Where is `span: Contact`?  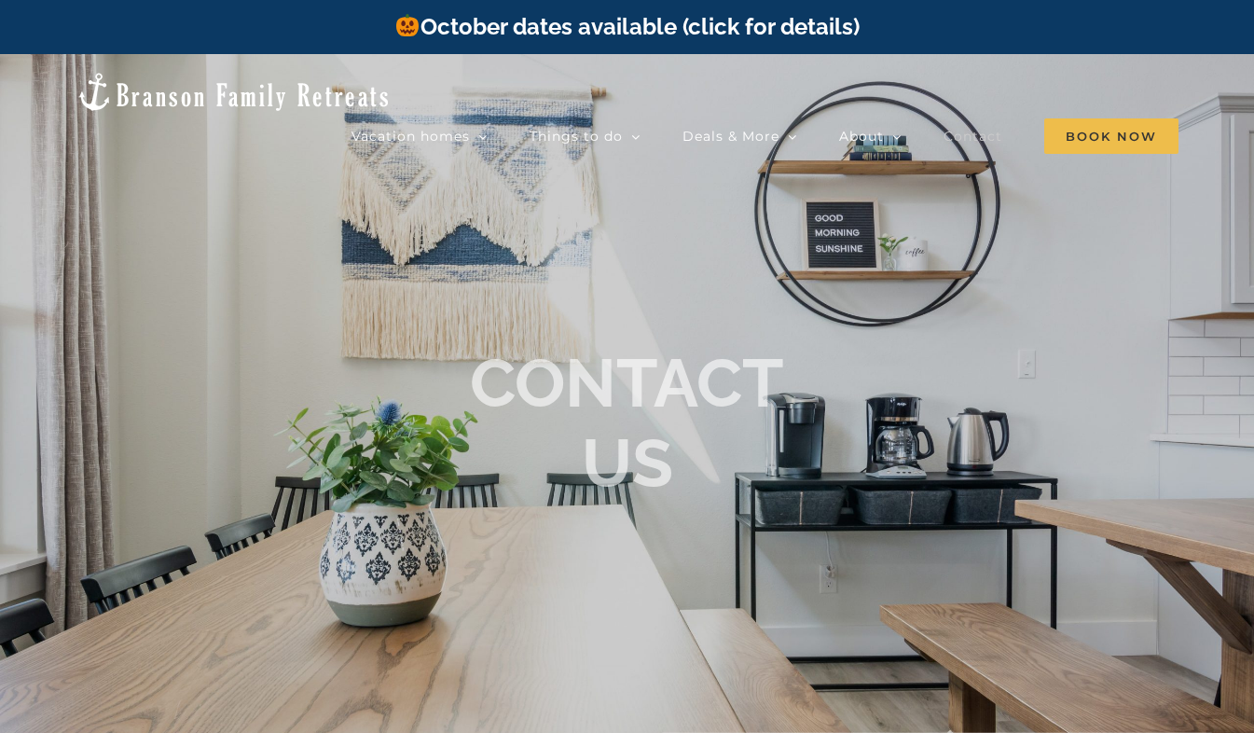 span: Contact is located at coordinates (973, 136).